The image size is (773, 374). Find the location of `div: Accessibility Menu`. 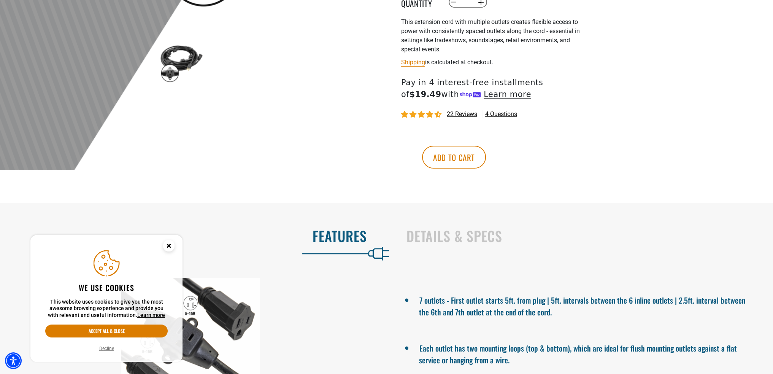

div: Accessibility Menu is located at coordinates (13, 361).